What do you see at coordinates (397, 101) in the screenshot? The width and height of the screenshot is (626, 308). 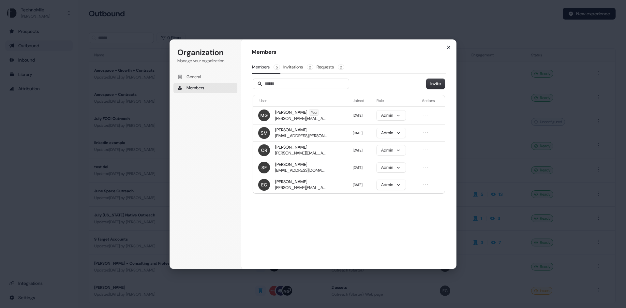 I see `th: Role` at bounding box center [397, 101].